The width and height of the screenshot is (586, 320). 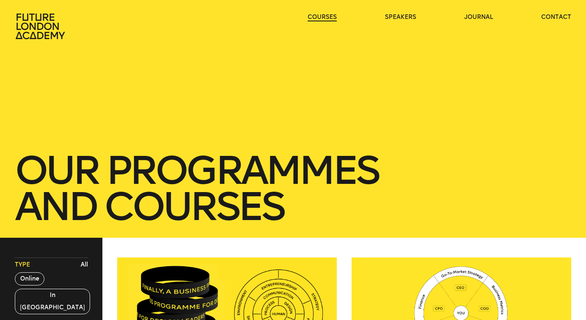 What do you see at coordinates (479, 17) in the screenshot?
I see `a: journal` at bounding box center [479, 17].